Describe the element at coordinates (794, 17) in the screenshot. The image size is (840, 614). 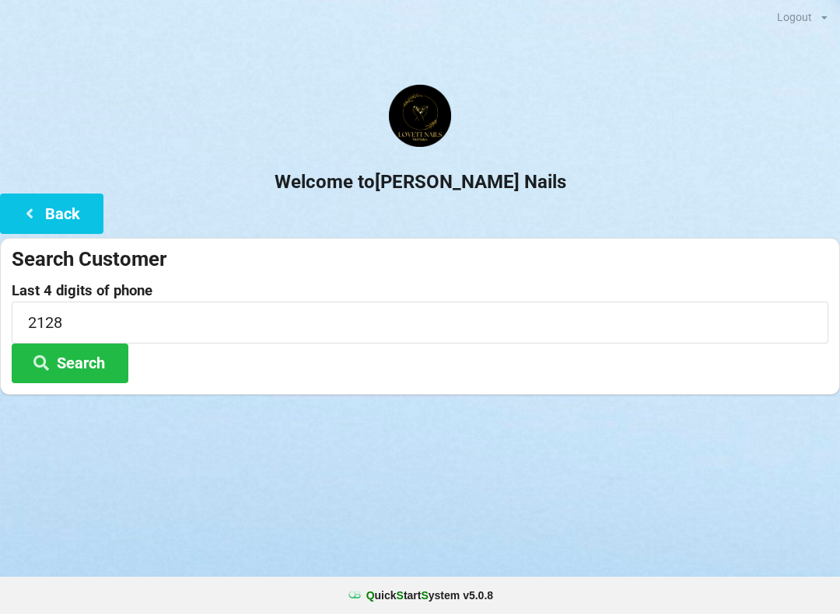
I see `div: Logout` at that location.